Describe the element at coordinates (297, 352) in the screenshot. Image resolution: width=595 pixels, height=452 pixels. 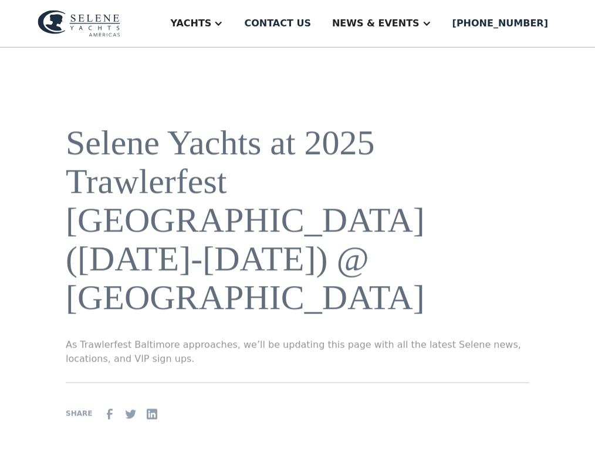
I see `p: As Trawlerfest Baltimore approaches, we’ll be updating this page with all the latest Selene news,...` at that location.